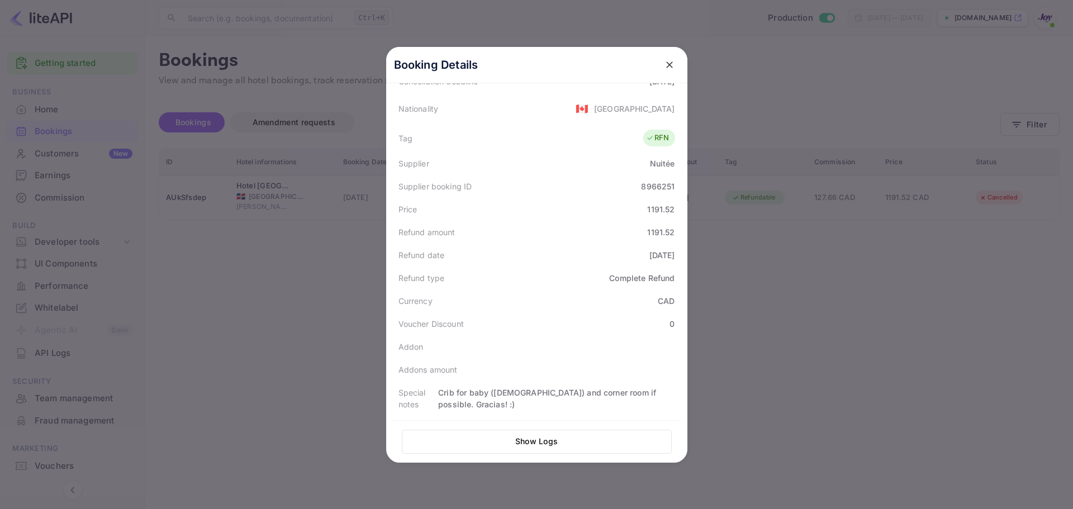  I want to click on div: Nationality, so click(419, 108).